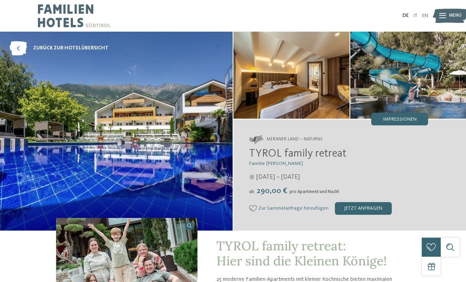 This screenshot has height=282, width=466. What do you see at coordinates (406, 15) in the screenshot?
I see `a: DE` at bounding box center [406, 15].